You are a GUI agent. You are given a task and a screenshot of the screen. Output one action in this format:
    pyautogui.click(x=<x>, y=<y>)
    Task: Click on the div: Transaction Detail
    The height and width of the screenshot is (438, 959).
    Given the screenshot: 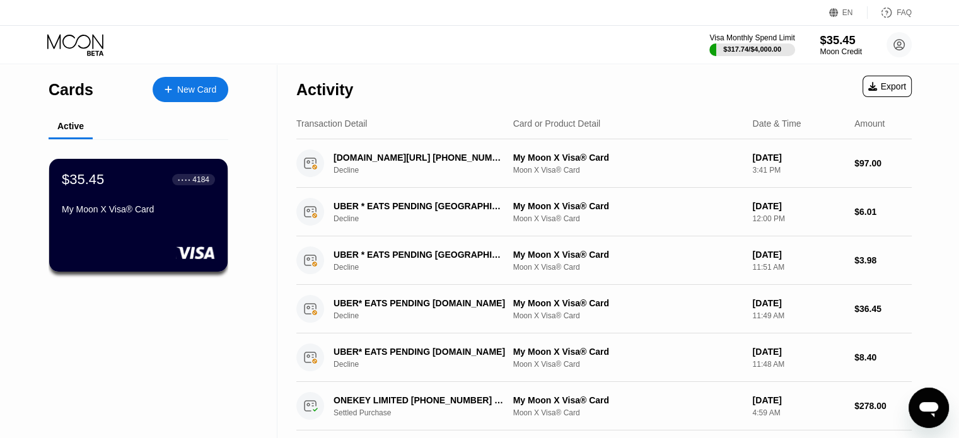 What is the action you would take?
    pyautogui.click(x=332, y=124)
    